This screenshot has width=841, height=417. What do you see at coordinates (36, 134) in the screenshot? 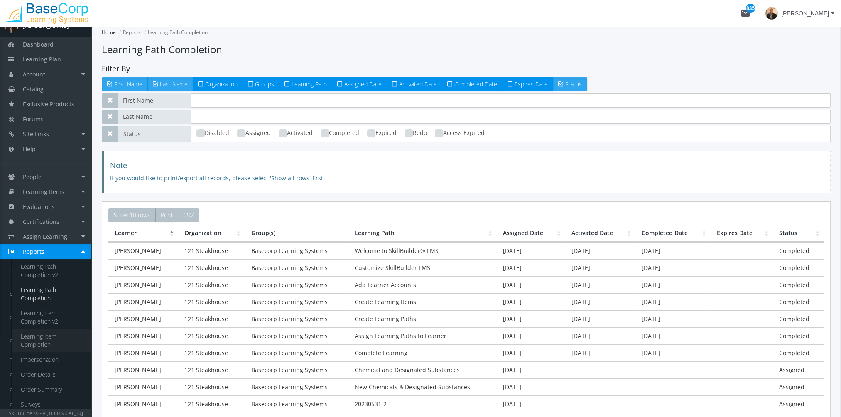
I see `span: Site Links` at bounding box center [36, 134].